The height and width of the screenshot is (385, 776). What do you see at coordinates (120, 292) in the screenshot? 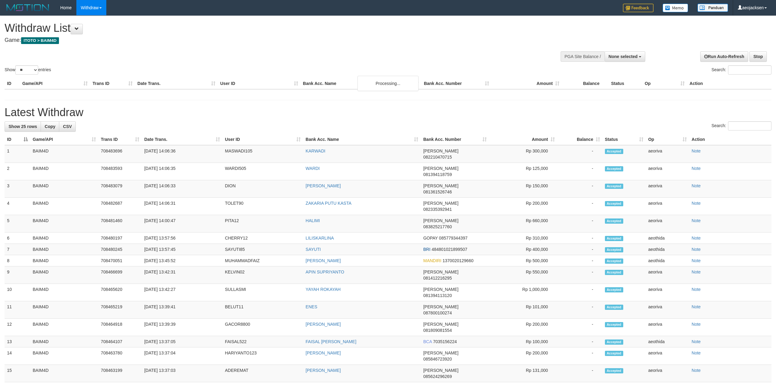
I see `td: 708465620` at bounding box center [120, 292].